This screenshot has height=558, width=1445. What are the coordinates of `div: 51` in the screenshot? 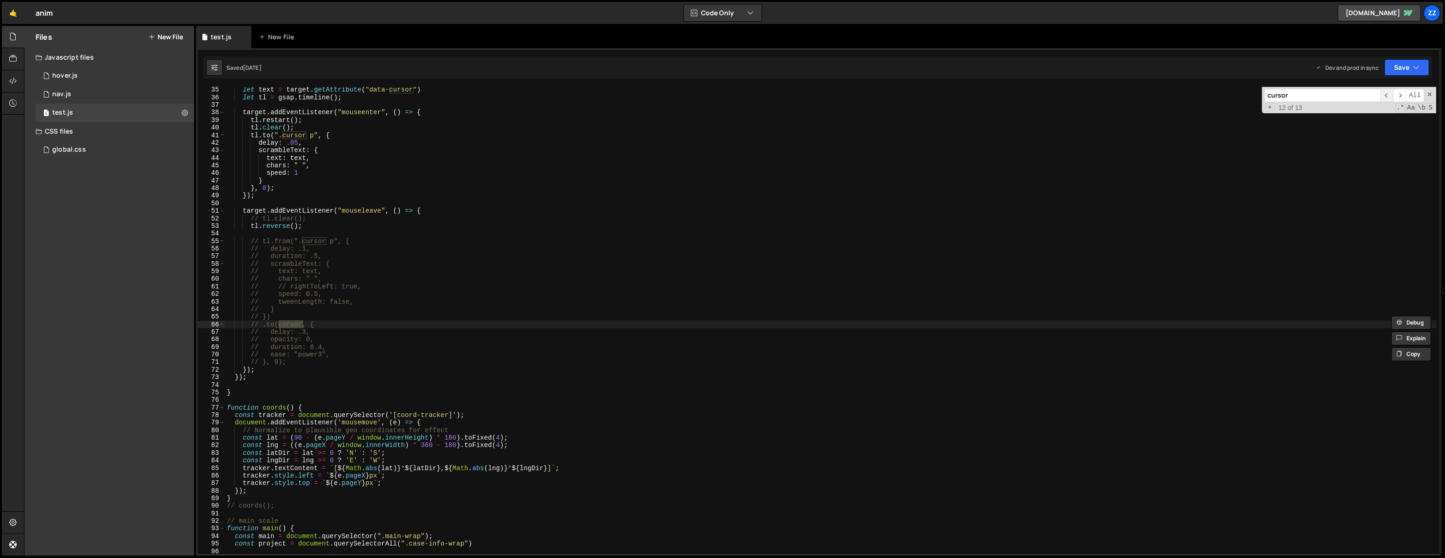 It's located at (211, 211).